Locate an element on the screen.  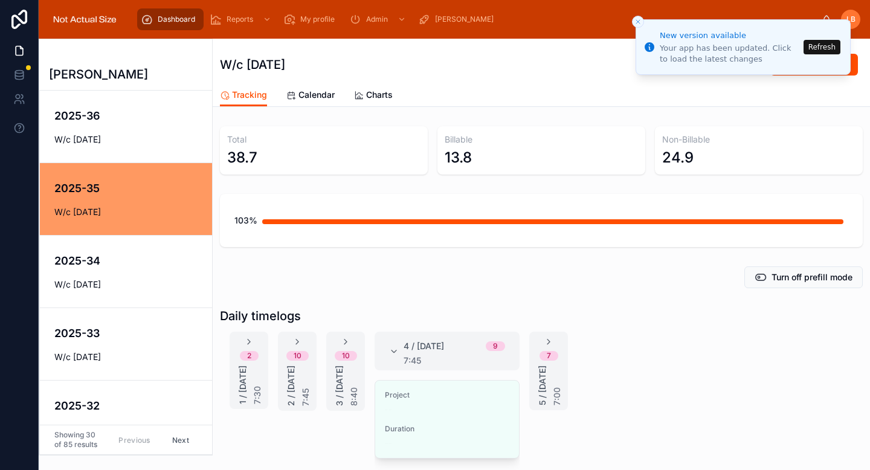
span: Tracking is located at coordinates (249, 95).